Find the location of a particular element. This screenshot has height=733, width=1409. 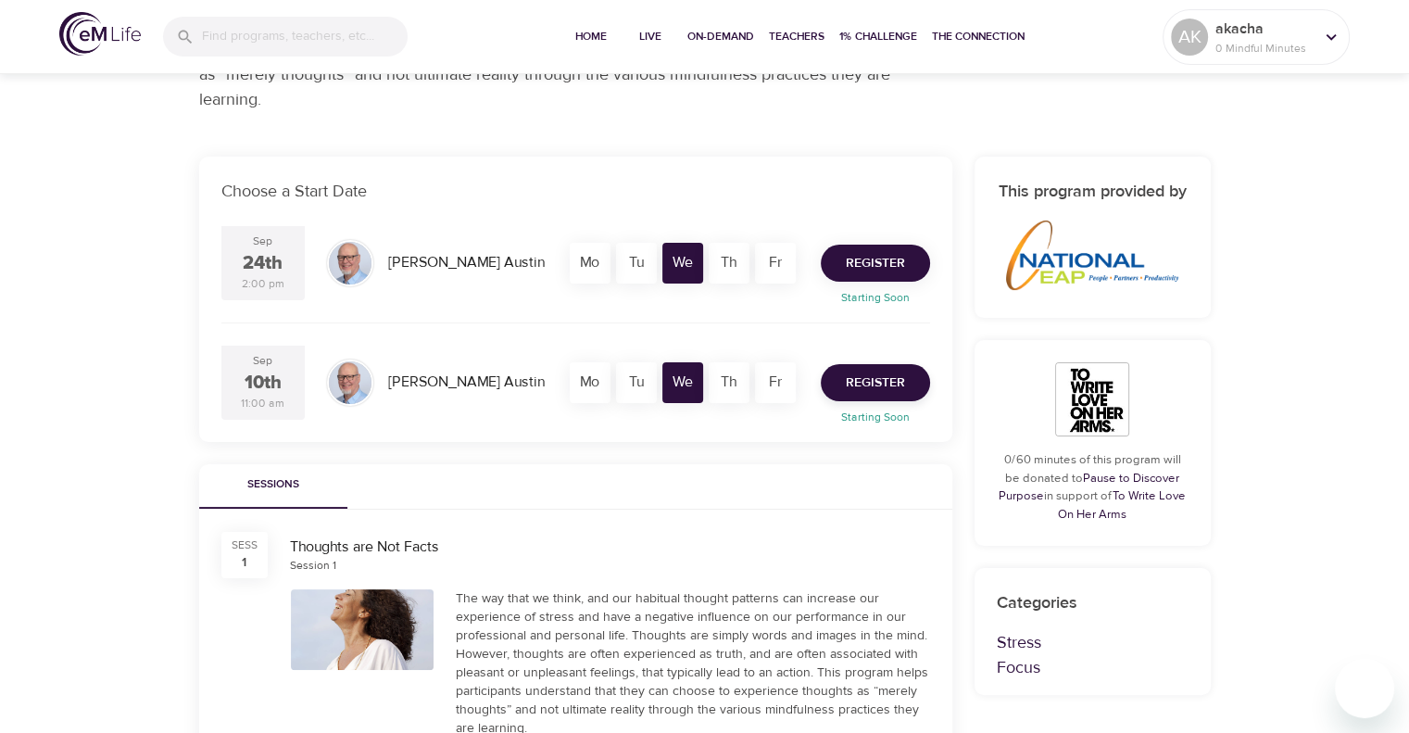

div: SESS is located at coordinates (245, 545).